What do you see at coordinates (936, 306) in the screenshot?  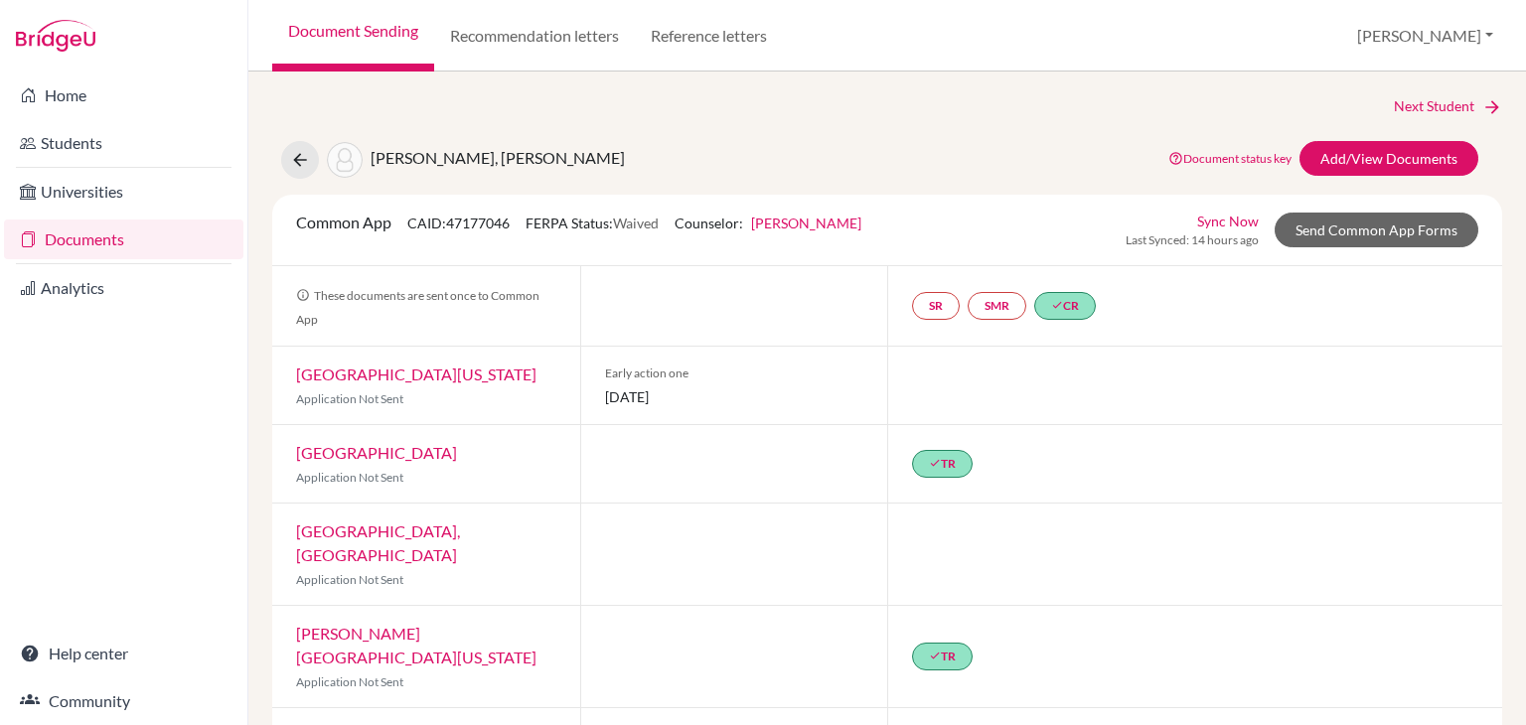 I see `a: SR` at bounding box center [936, 306].